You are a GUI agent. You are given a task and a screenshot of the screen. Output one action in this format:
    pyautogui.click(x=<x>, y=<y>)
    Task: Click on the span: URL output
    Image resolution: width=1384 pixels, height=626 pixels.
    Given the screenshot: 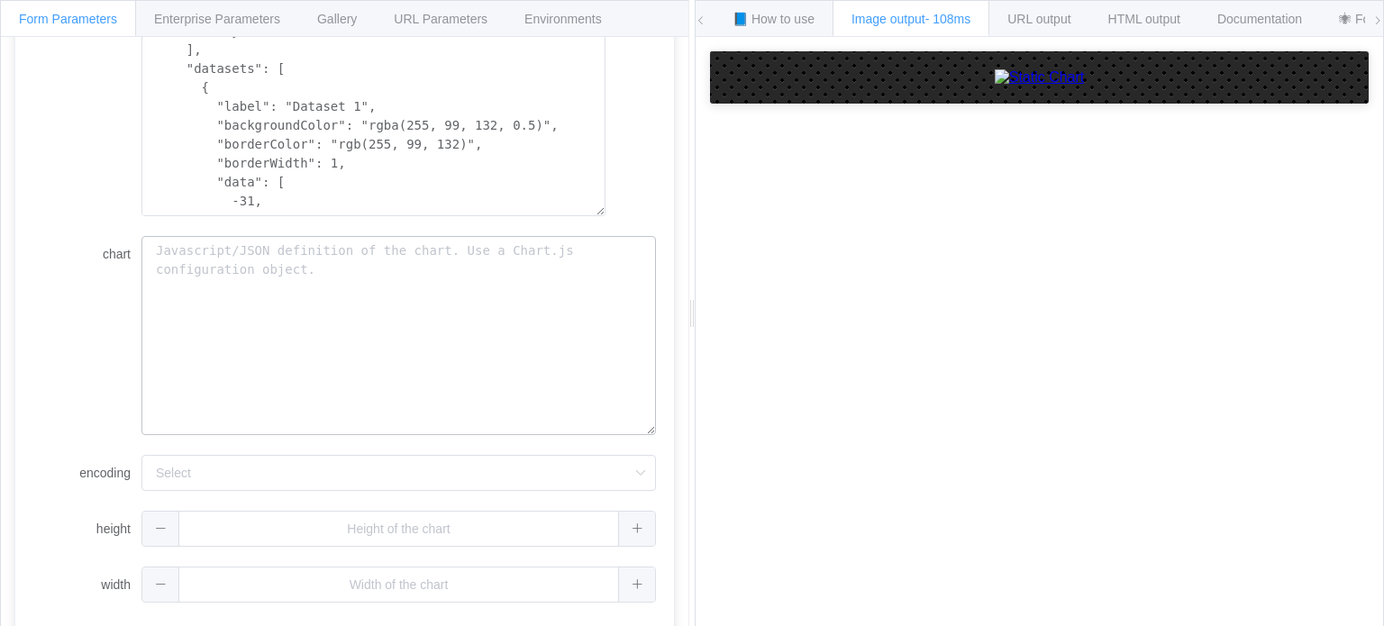 What is the action you would take?
    pyautogui.click(x=1039, y=19)
    